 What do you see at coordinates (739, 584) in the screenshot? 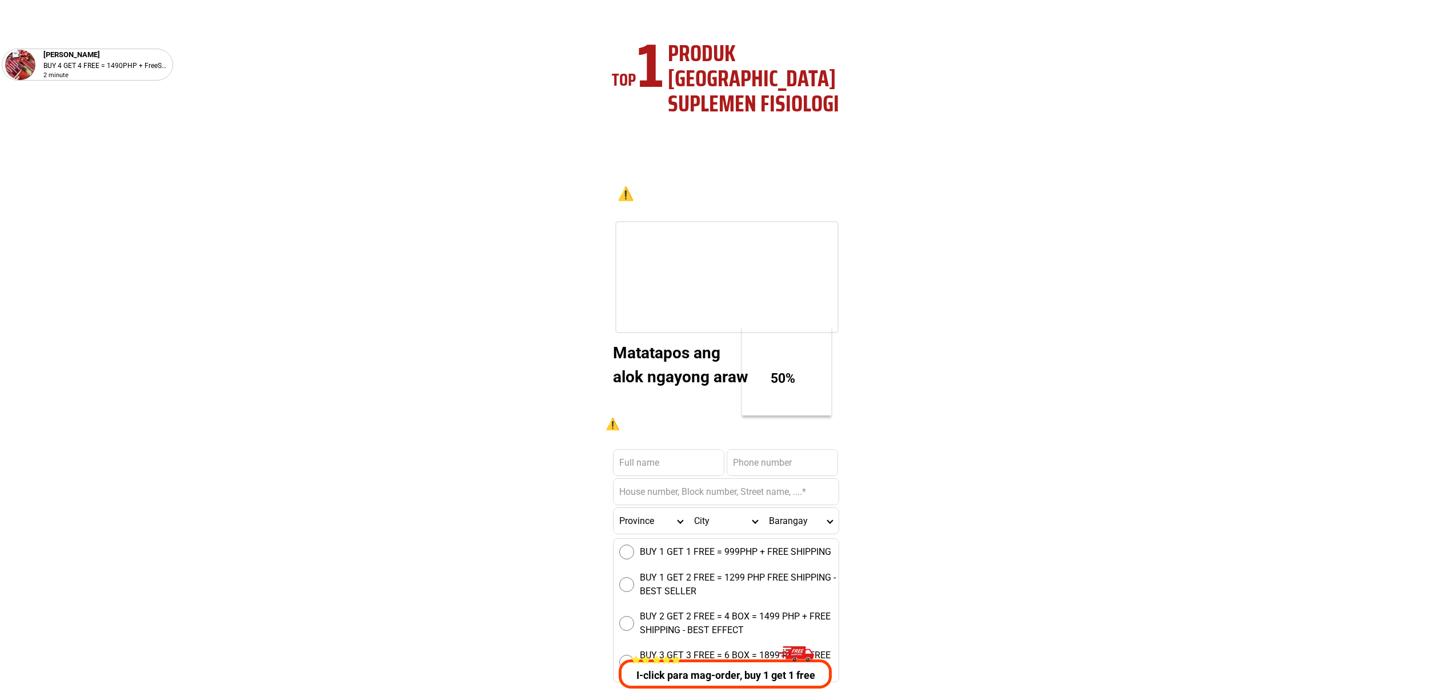
I see `span: BUY 1 GET 2 FREE = 1299 PHP FREE SHIPPING - BEST SELLER` at bounding box center [739, 584].